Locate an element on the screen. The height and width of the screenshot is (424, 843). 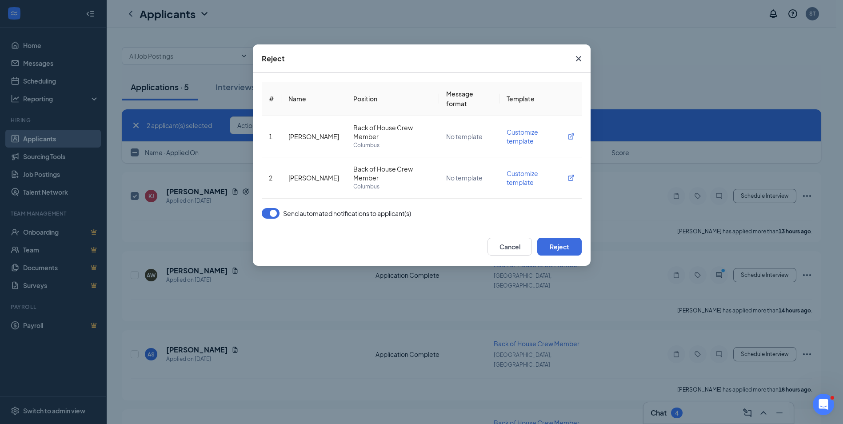
th: Template is located at coordinates (540, 99).